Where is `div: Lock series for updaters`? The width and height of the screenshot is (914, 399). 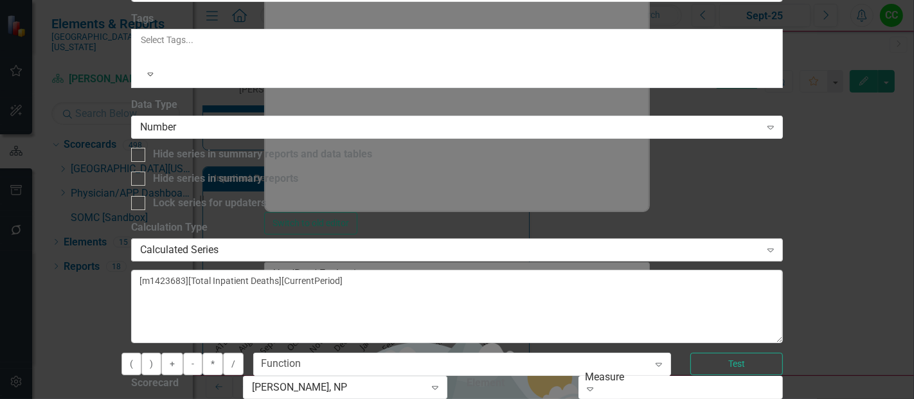 div: Lock series for updaters is located at coordinates (210, 203).